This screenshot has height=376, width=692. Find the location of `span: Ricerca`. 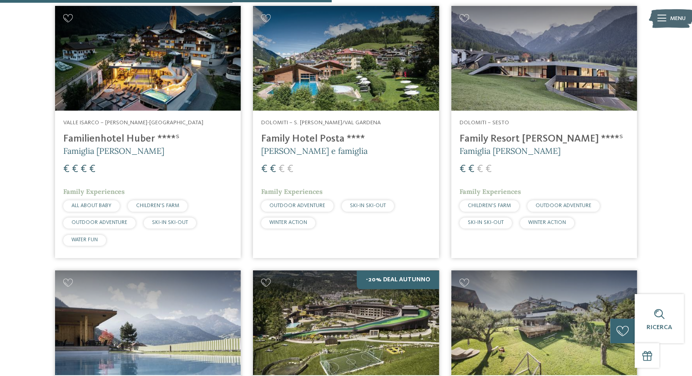

span: Ricerca is located at coordinates (659, 327).